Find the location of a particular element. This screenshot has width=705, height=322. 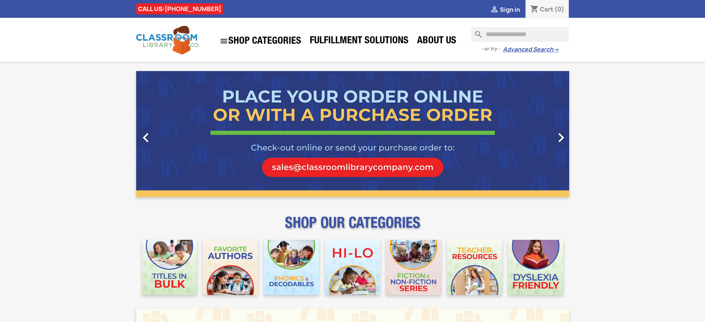

img: CLC_Dyslexia_Mobile.jpg is located at coordinates (535, 267).